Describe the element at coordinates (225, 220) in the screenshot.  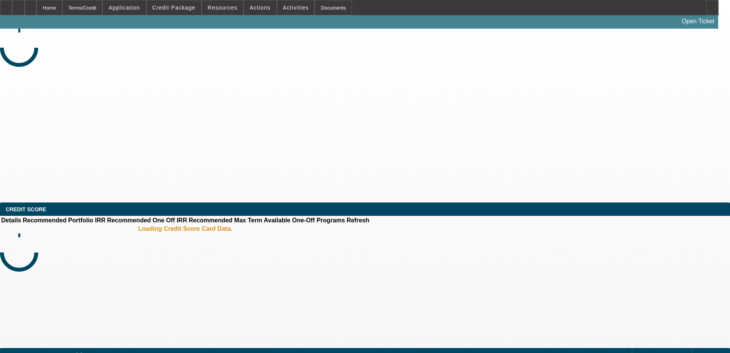
I see `th: Recommended Max Term` at that location.